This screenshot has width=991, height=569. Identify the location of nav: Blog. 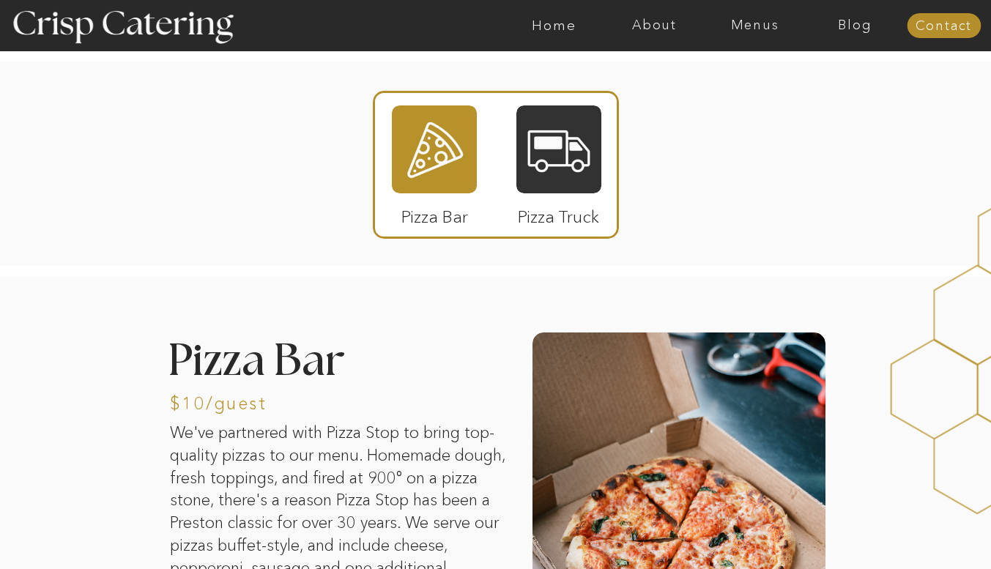
(855, 26).